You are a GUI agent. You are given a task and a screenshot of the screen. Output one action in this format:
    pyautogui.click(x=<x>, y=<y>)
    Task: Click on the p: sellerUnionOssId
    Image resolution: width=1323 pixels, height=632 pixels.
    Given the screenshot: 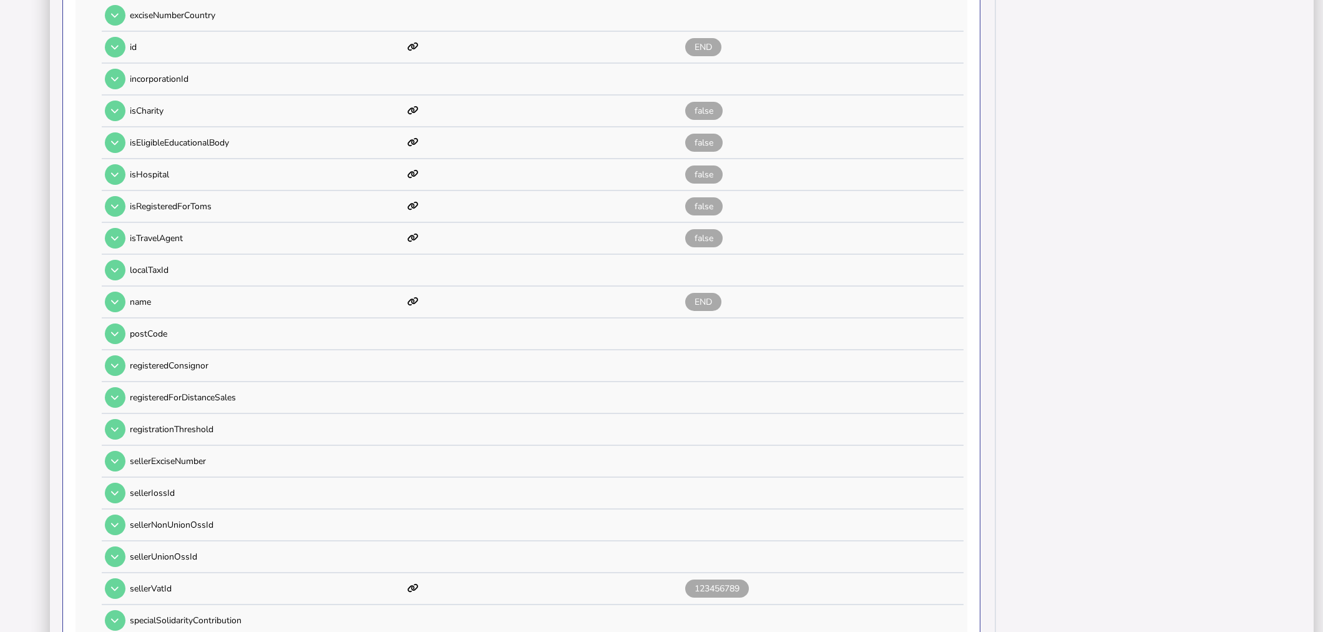 What is the action you would take?
    pyautogui.click(x=267, y=556)
    